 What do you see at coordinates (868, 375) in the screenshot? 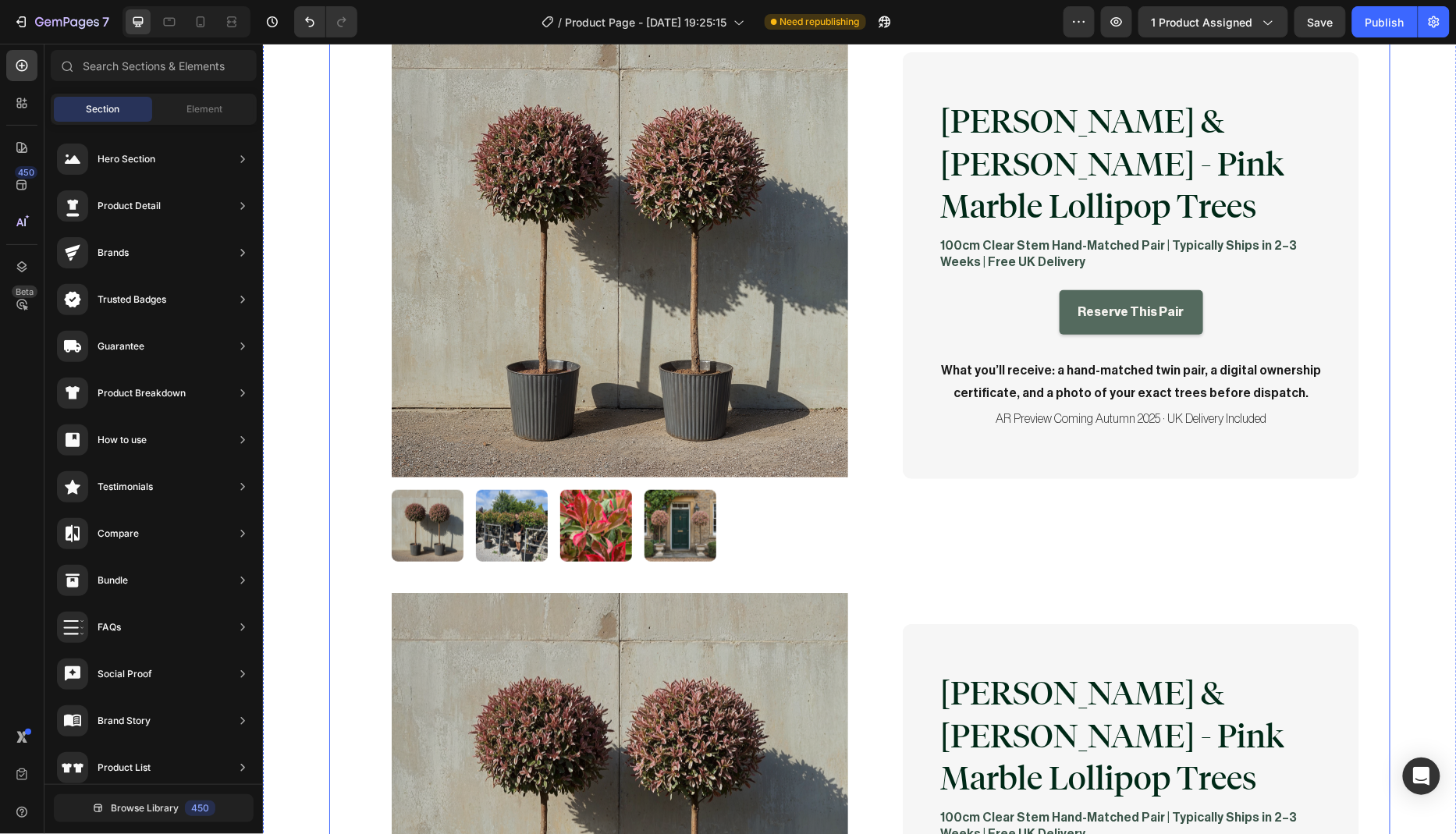
I see `p: AR Preview Coming Autumn 2025 · UK Delivery Included` at bounding box center [868, 375].